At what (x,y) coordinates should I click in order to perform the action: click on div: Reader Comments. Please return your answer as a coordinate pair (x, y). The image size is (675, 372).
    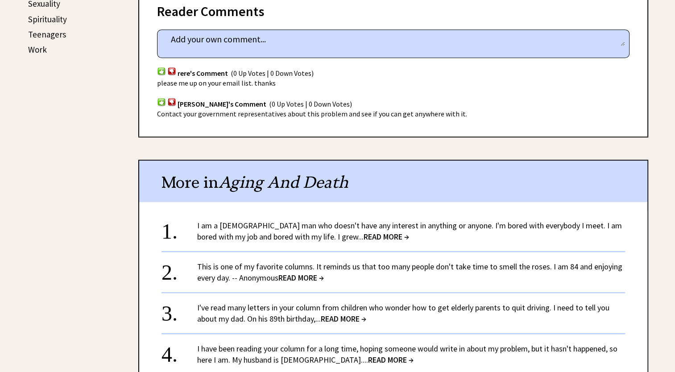
    Looking at the image, I should click on (393, 9).